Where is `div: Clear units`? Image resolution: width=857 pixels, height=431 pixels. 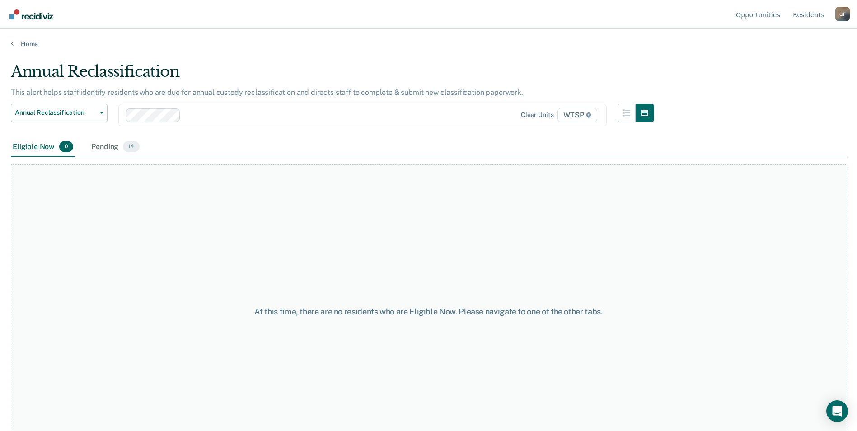
div: Clear units is located at coordinates (537, 115).